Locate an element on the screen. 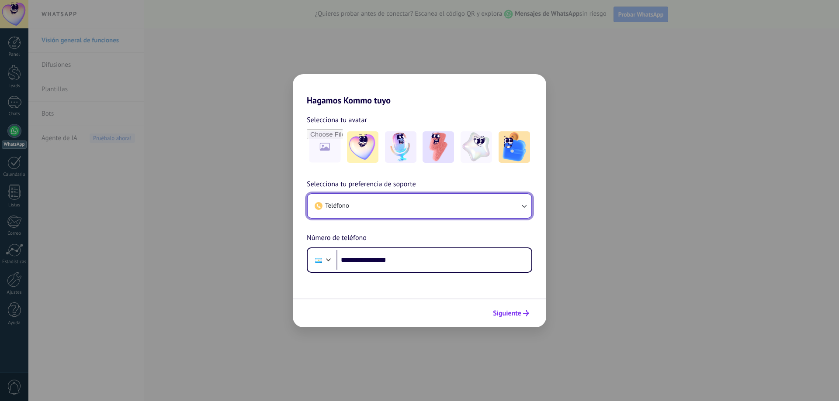 This screenshot has height=401, width=839. button: Teléfono is located at coordinates (419, 206).